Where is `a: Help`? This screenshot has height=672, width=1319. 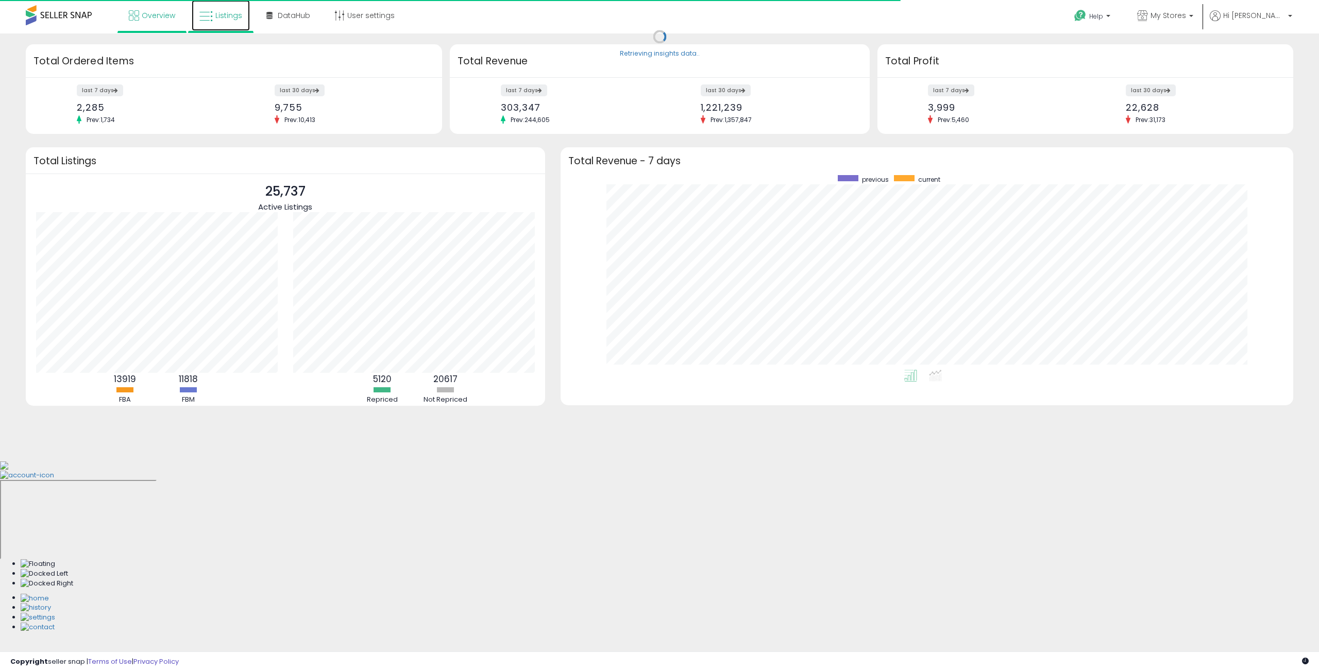 a: Help is located at coordinates (1093, 18).